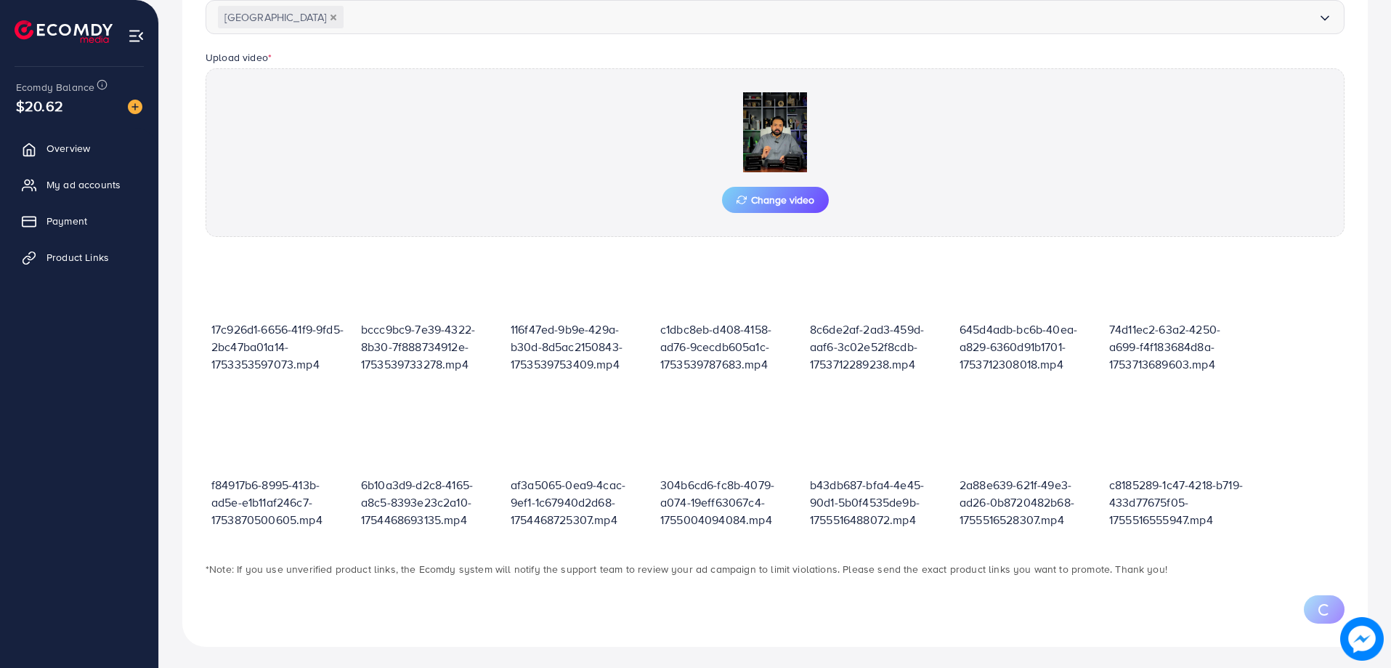 This screenshot has height=668, width=1391. I want to click on span: Product Links, so click(78, 257).